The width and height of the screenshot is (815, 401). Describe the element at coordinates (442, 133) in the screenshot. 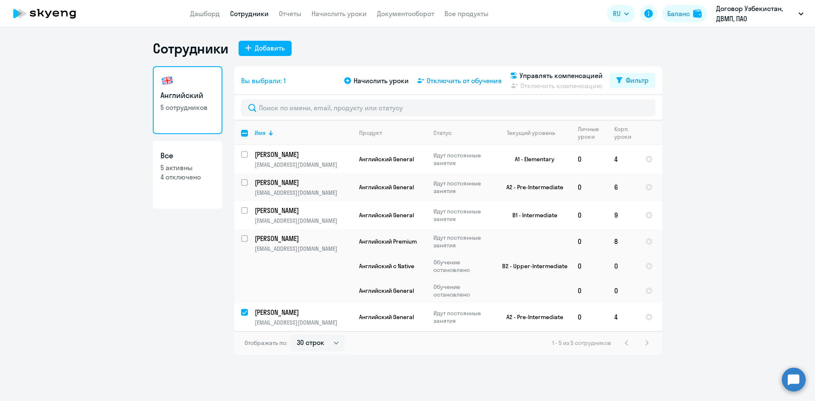

I see `div: Статус` at that location.